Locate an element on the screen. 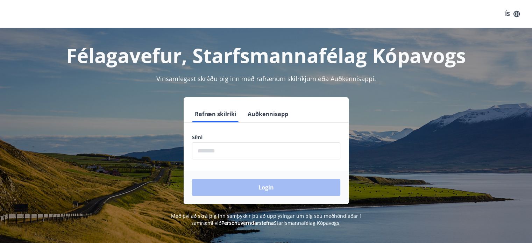 The image size is (532, 243). button: Auðkennisapp is located at coordinates (268, 114).